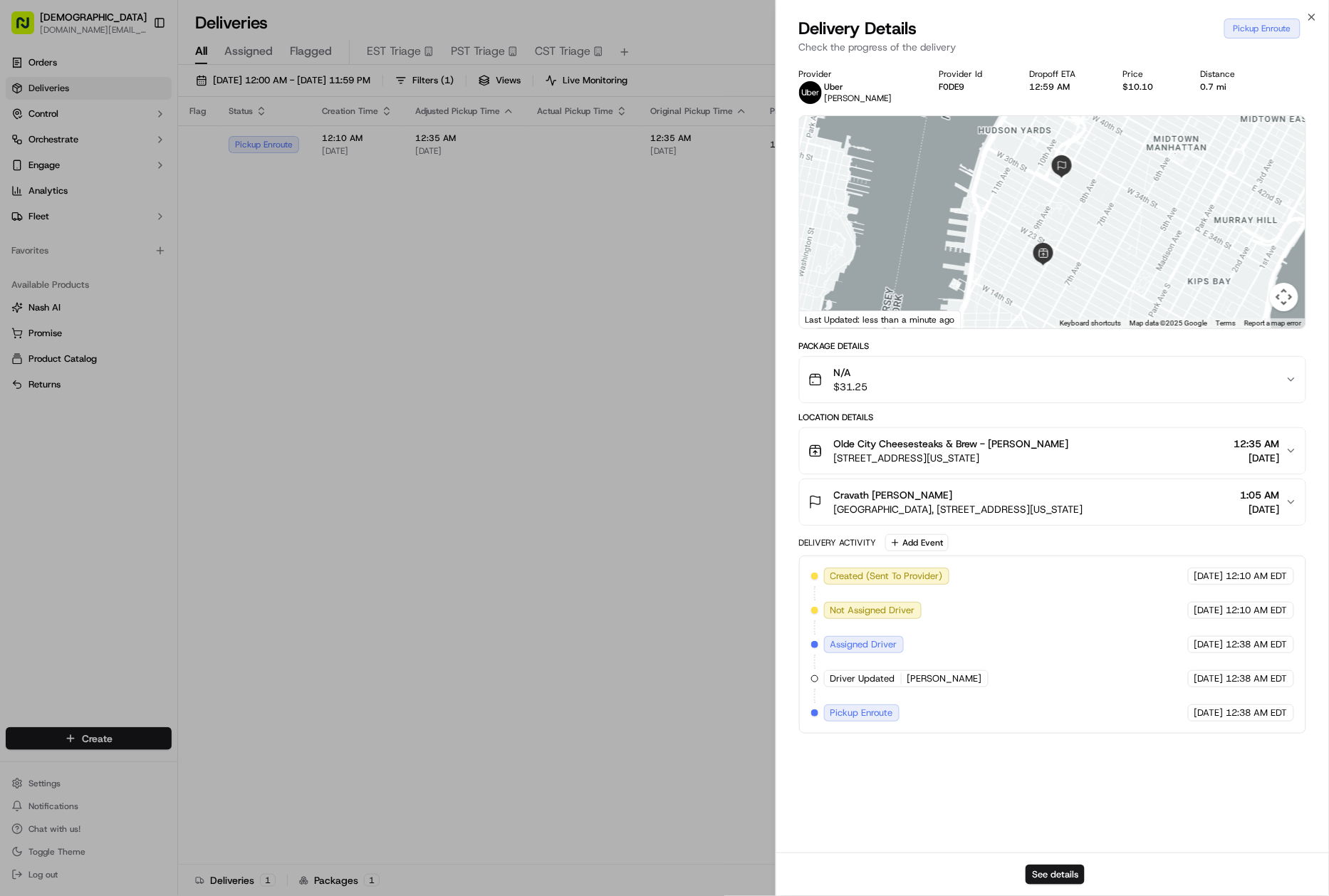 The width and height of the screenshot is (1329, 896). I want to click on div: We're available if you need us!, so click(114, 156).